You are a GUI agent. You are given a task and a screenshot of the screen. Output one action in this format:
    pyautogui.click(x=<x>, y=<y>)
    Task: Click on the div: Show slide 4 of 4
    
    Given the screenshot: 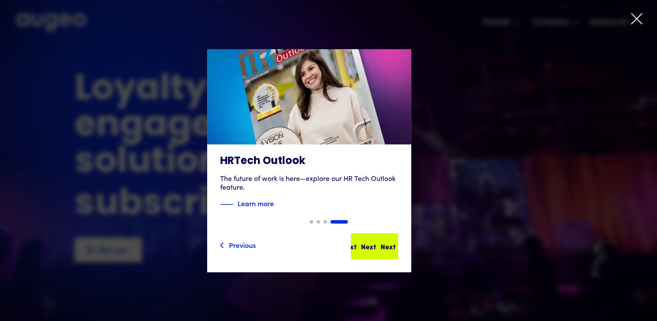 What is the action you would take?
    pyautogui.click(x=339, y=222)
    